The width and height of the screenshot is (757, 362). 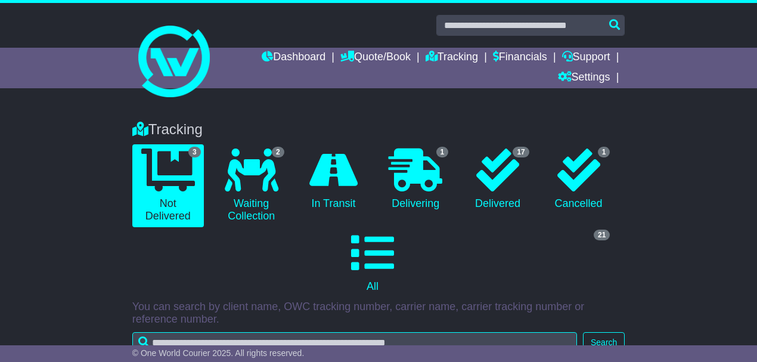 I want to click on a: Dashboard, so click(x=293, y=58).